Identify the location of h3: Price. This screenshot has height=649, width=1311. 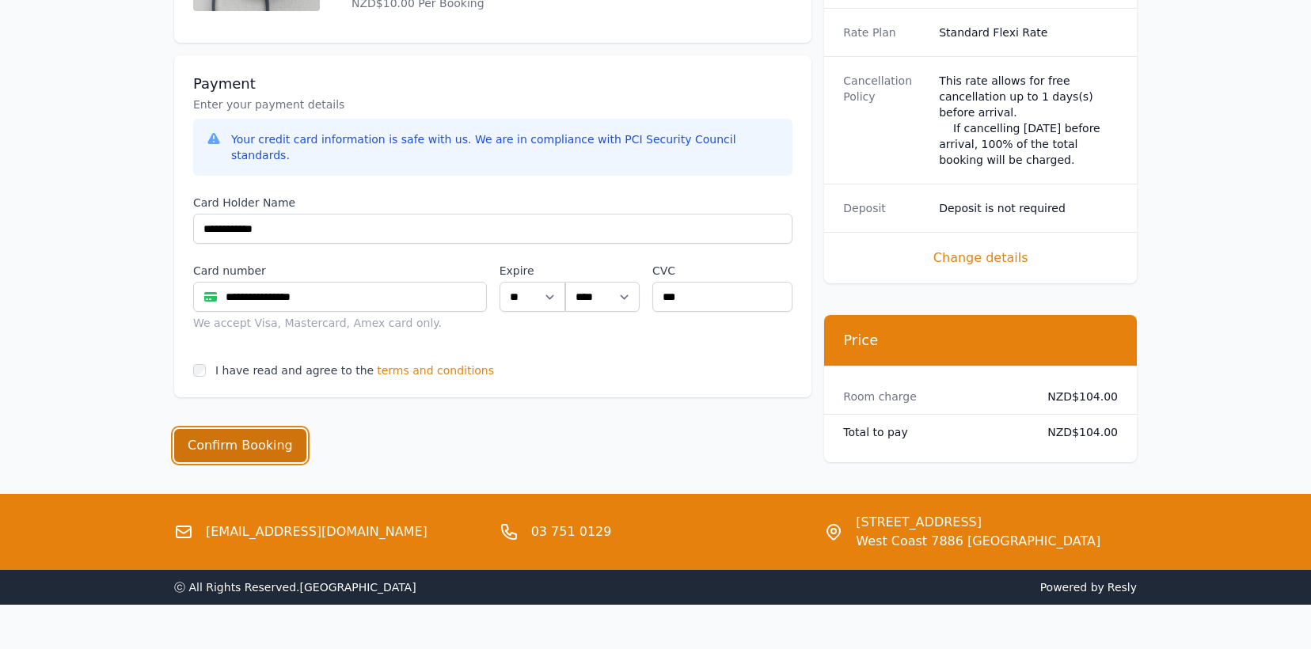
(980, 341).